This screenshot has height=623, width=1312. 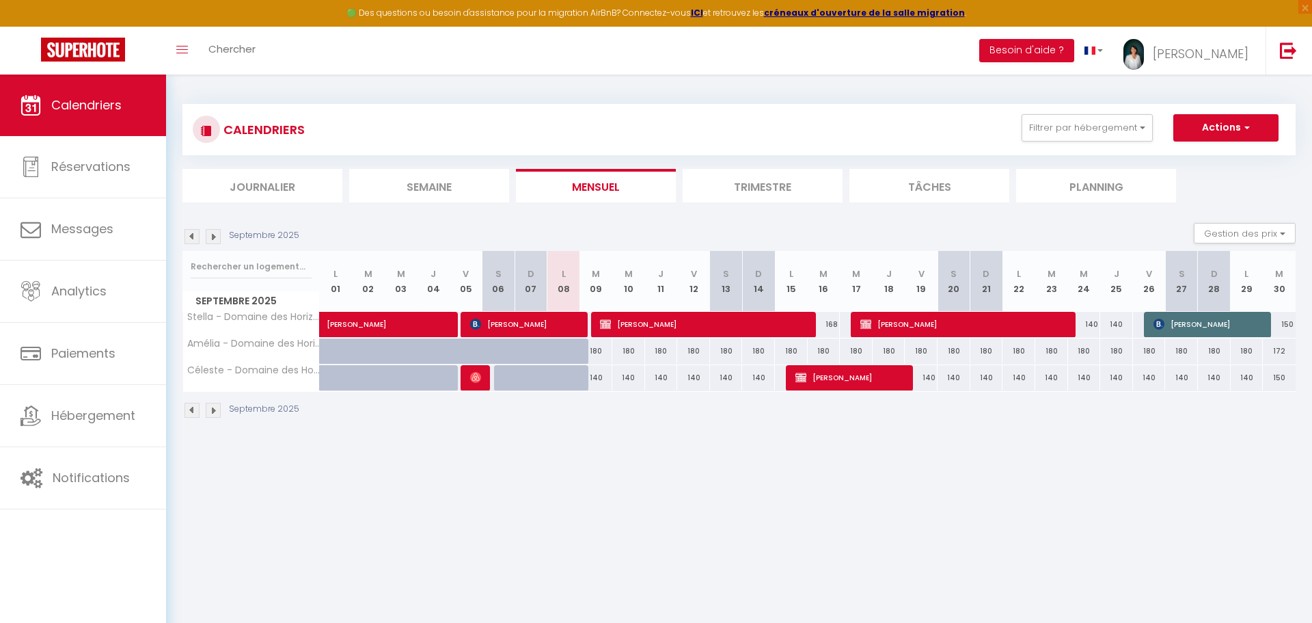 What do you see at coordinates (697, 12) in the screenshot?
I see `a: ICI` at bounding box center [697, 12].